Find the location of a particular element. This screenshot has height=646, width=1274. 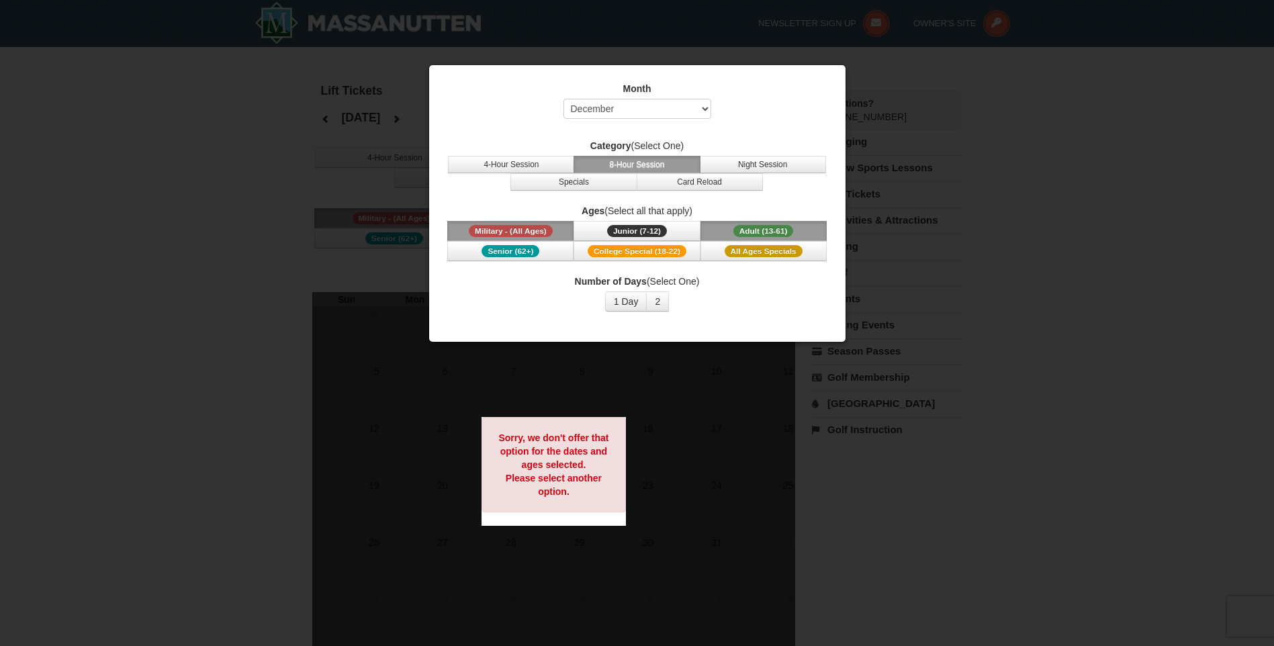

span: Military - (All Ages) is located at coordinates (511, 231).